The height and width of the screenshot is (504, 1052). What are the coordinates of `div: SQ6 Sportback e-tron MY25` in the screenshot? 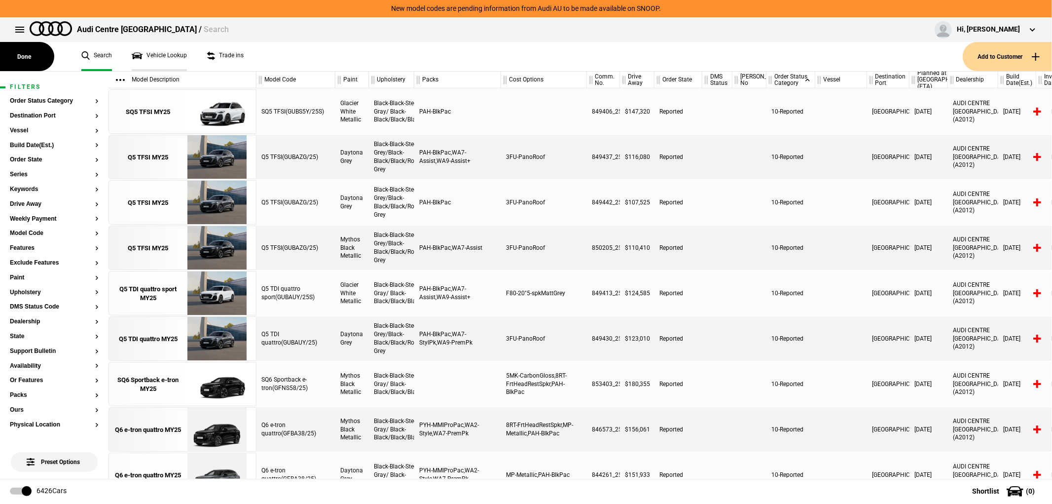 It's located at (148, 384).